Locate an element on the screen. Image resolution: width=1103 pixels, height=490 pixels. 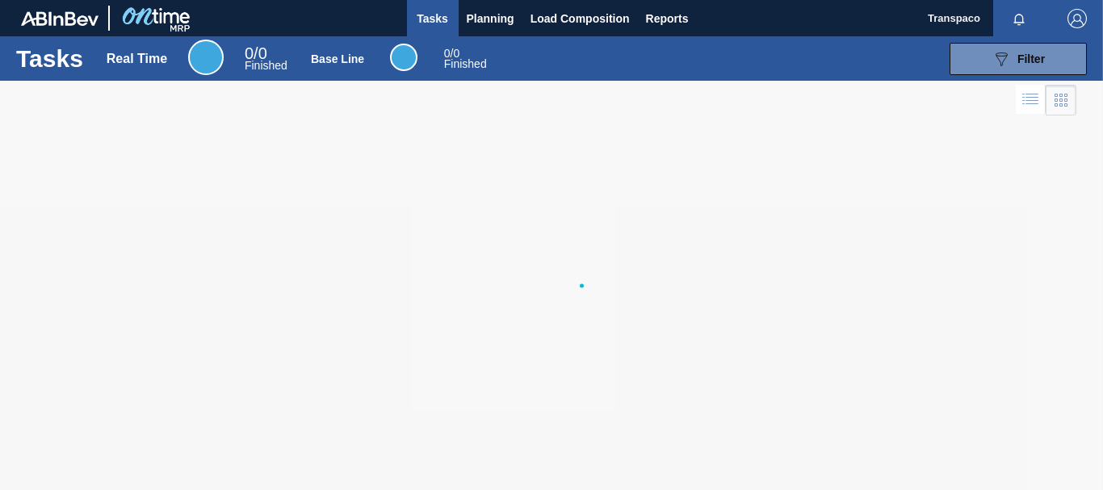
img: Logout is located at coordinates (1077, 19).